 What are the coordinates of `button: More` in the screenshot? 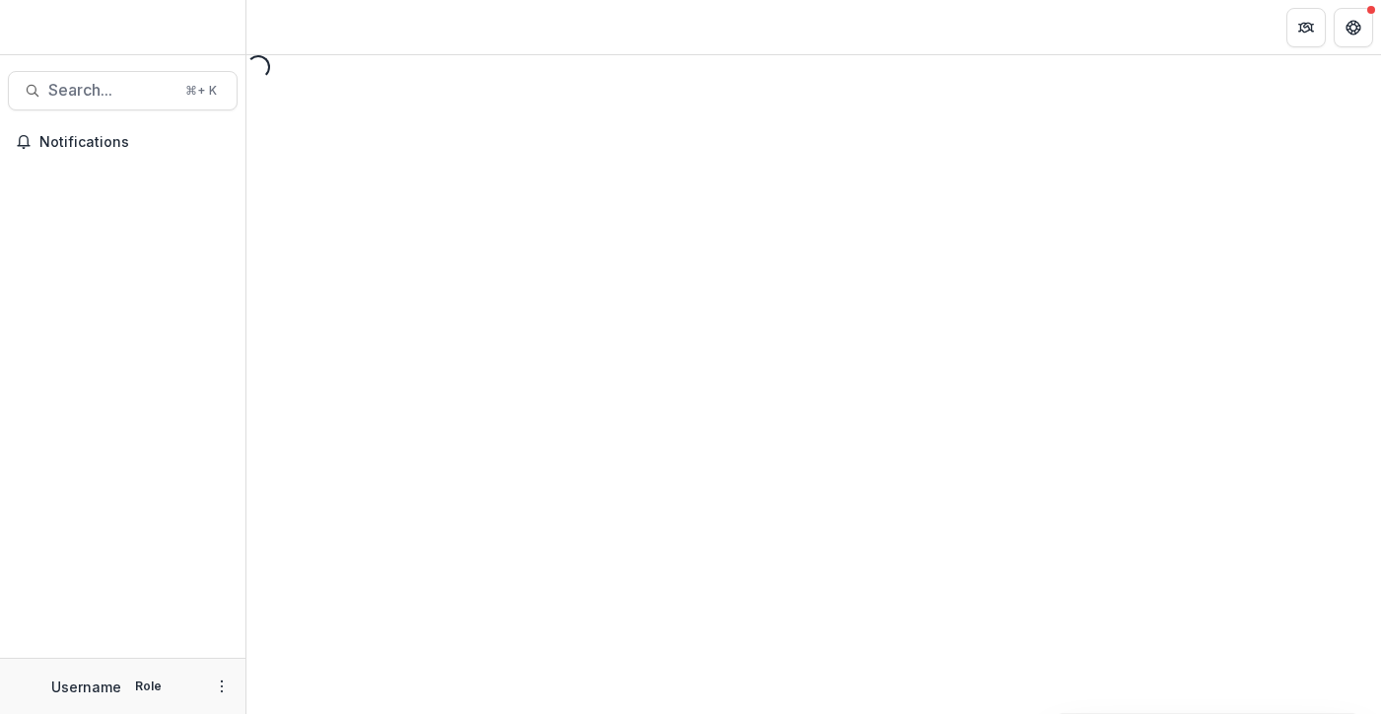 It's located at (222, 686).